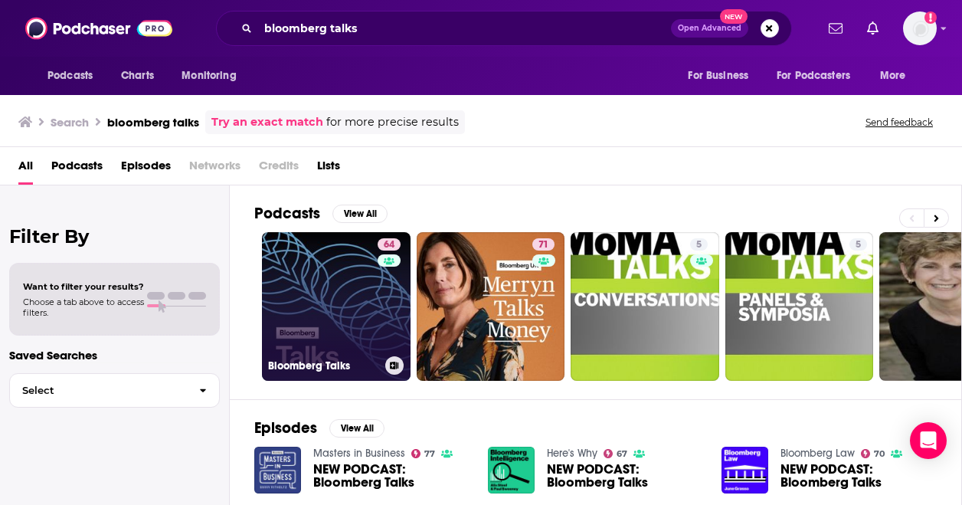 This screenshot has width=962, height=505. Describe the element at coordinates (616, 453) in the screenshot. I see `a: 67` at that location.